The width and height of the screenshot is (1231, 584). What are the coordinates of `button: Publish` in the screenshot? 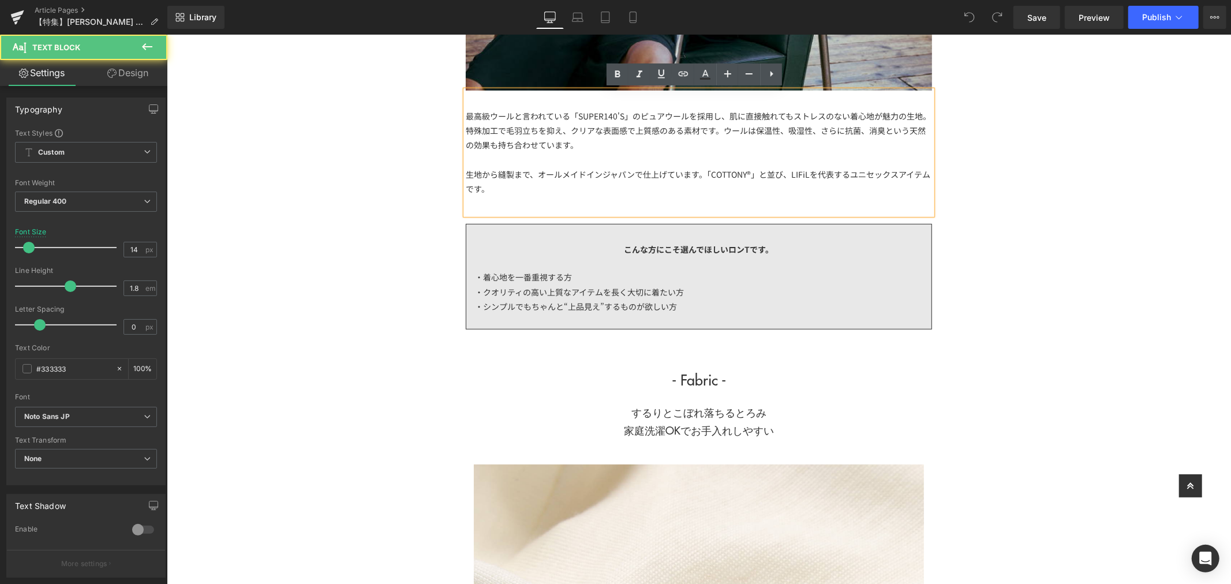 It's located at (1163, 17).